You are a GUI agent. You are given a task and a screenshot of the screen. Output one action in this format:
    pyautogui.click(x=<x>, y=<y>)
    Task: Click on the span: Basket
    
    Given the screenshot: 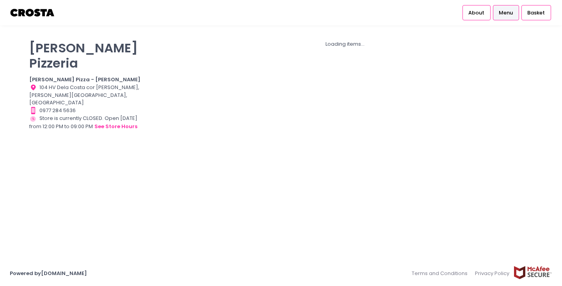 What is the action you would take?
    pyautogui.click(x=536, y=13)
    